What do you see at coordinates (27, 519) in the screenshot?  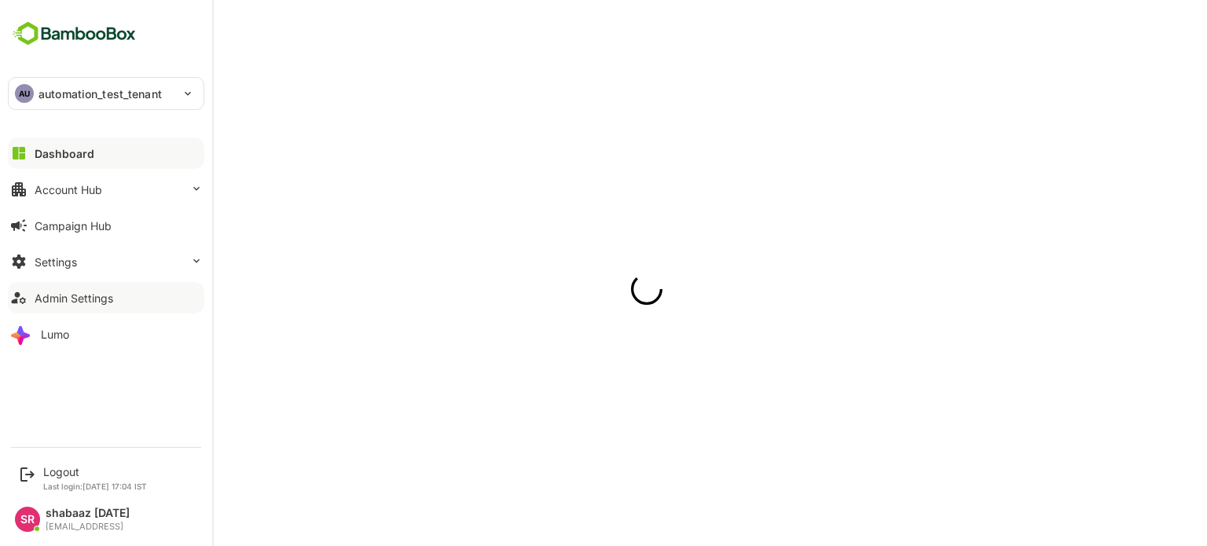 I see `div: SR` at bounding box center [27, 519].